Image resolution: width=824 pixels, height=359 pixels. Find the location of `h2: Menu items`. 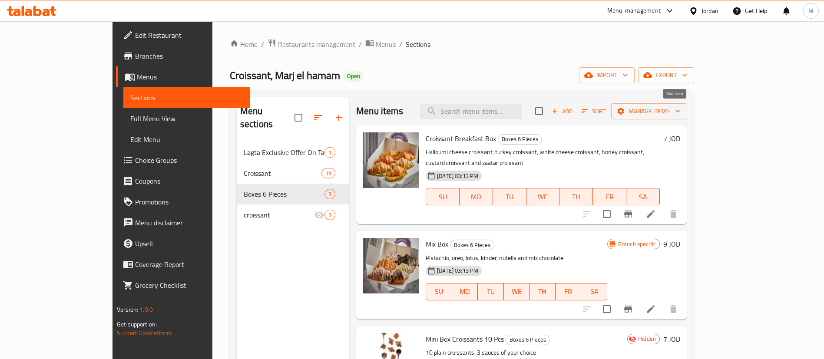

h2: Menu items is located at coordinates (380, 111).